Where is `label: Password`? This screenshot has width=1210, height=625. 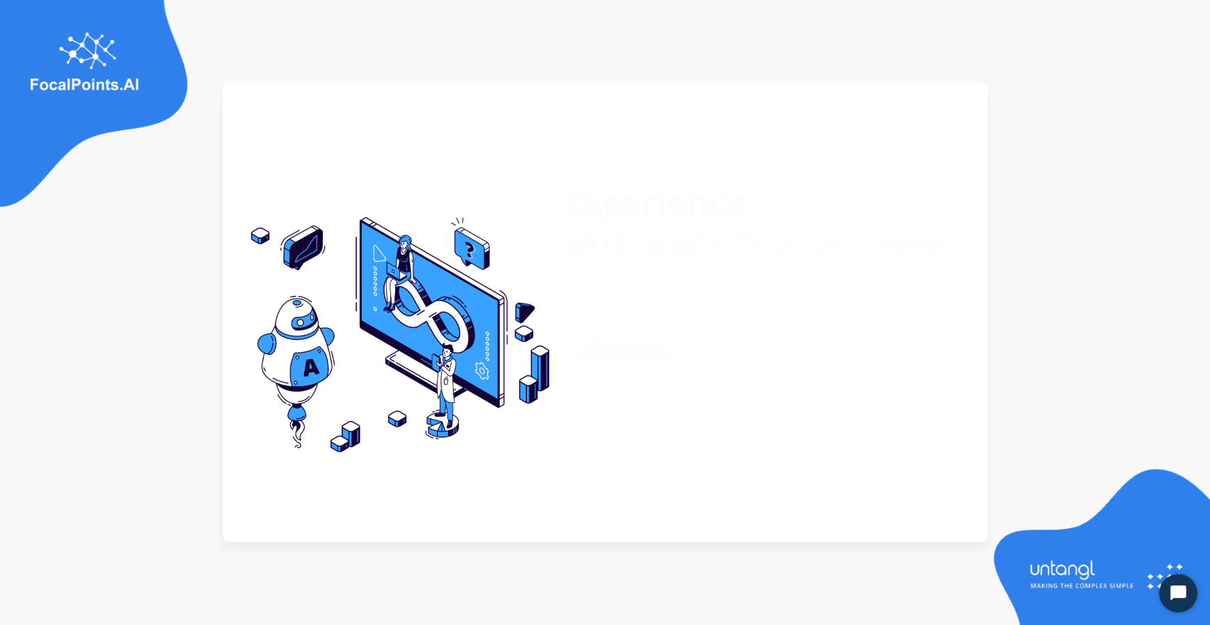 label: Password is located at coordinates (598, 390).